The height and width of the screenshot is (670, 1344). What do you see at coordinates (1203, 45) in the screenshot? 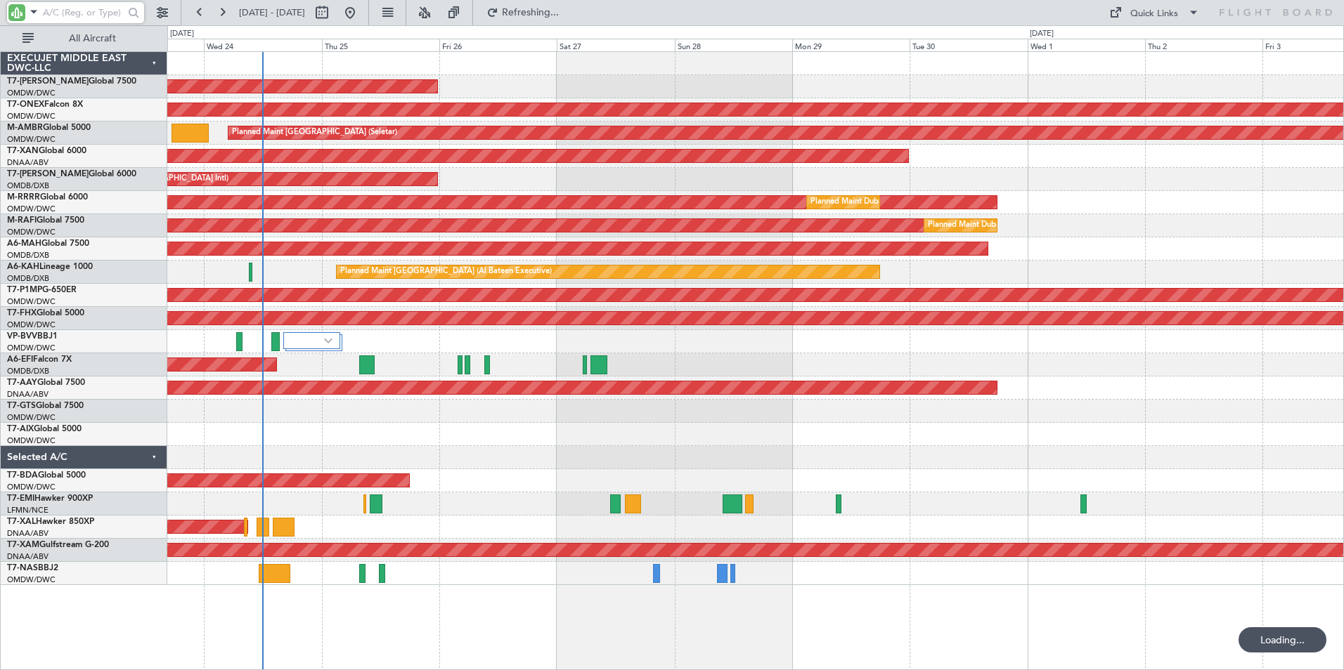
I see `div: Thu 2` at bounding box center [1203, 45].